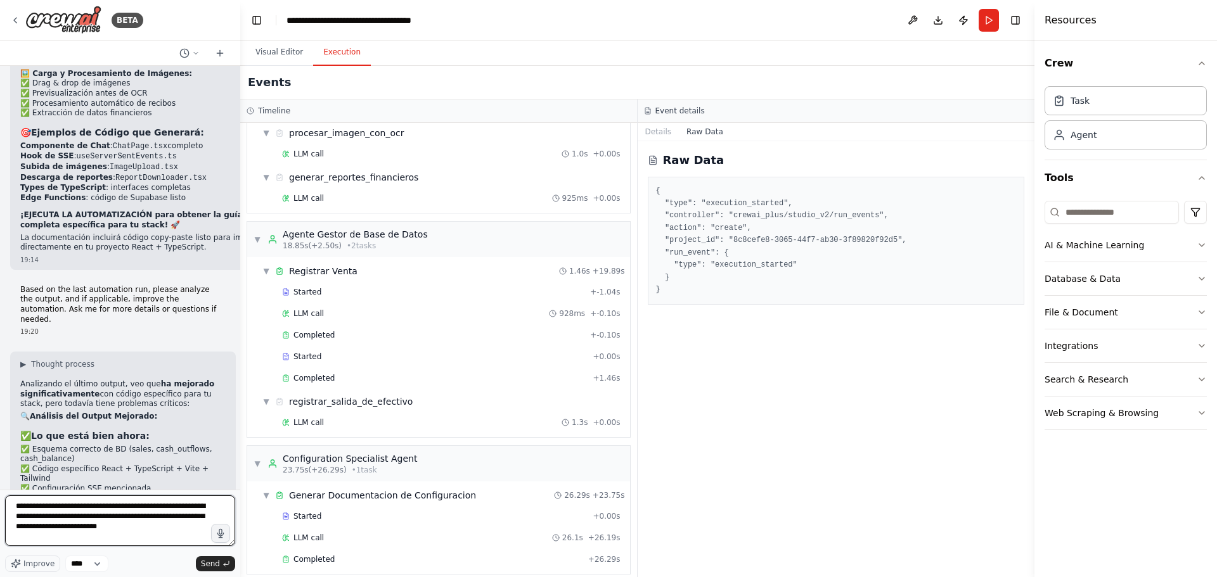 The image size is (1217, 577). I want to click on div: Tools, so click(1125, 318).